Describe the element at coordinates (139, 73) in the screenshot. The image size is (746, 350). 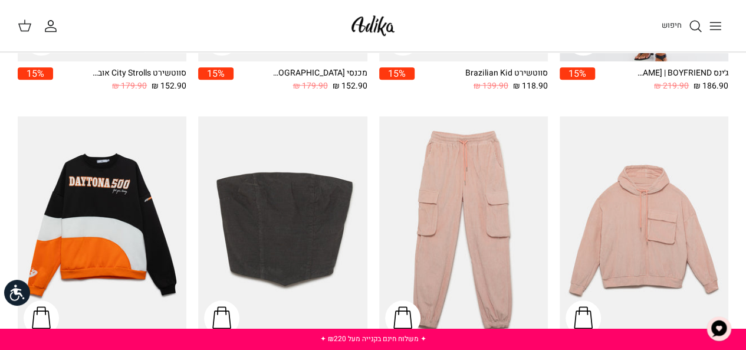
I see `div: סווטשירט City Strolls אוברסייז` at that location.